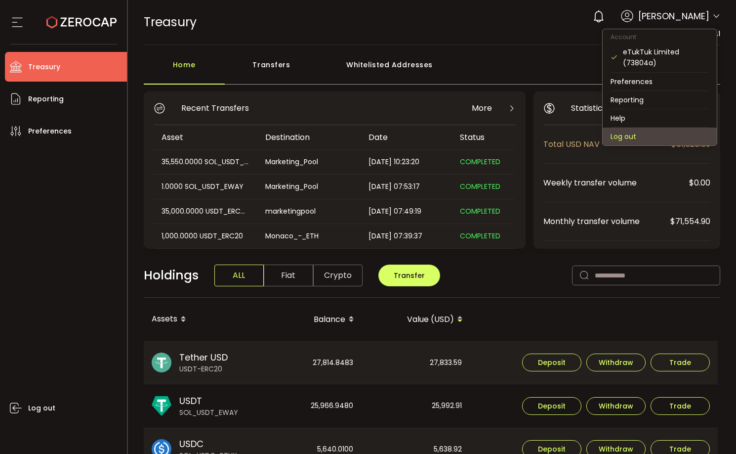  Describe the element at coordinates (700, 182) in the screenshot. I see `span: $0.00` at that location.